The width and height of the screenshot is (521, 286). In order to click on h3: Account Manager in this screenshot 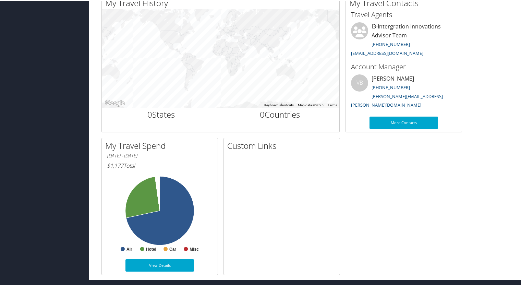, I will do `click(404, 66)`.